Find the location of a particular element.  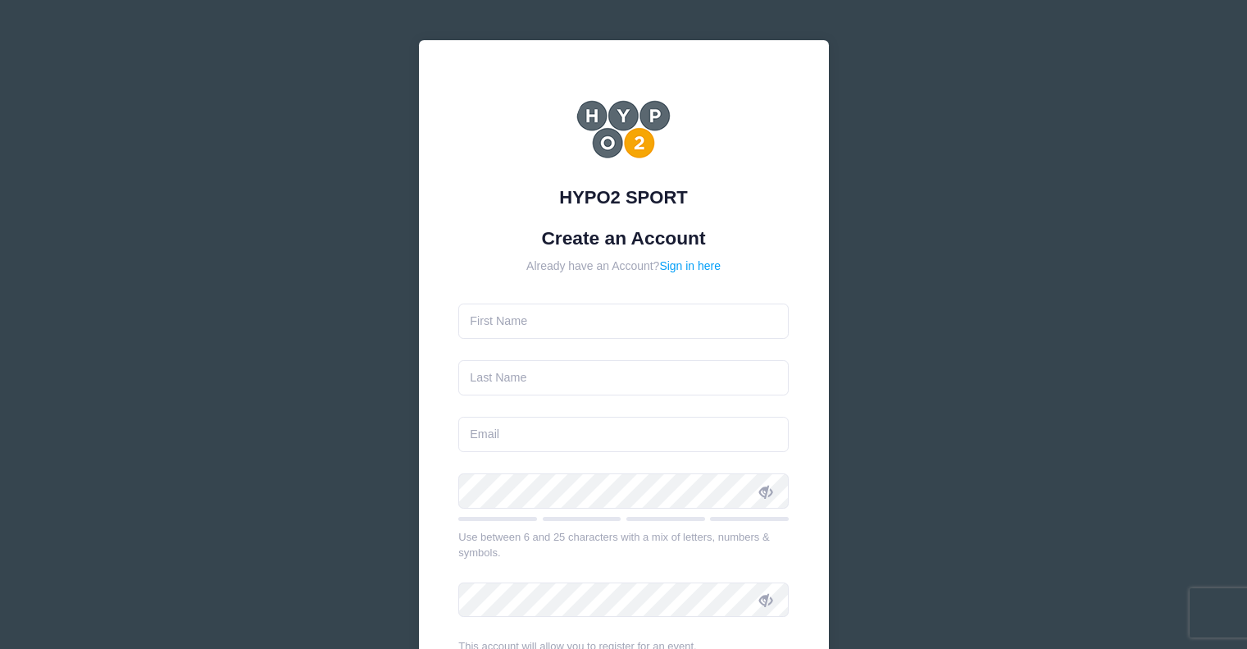

div: HYPO2 SPORT is located at coordinates (623, 197).